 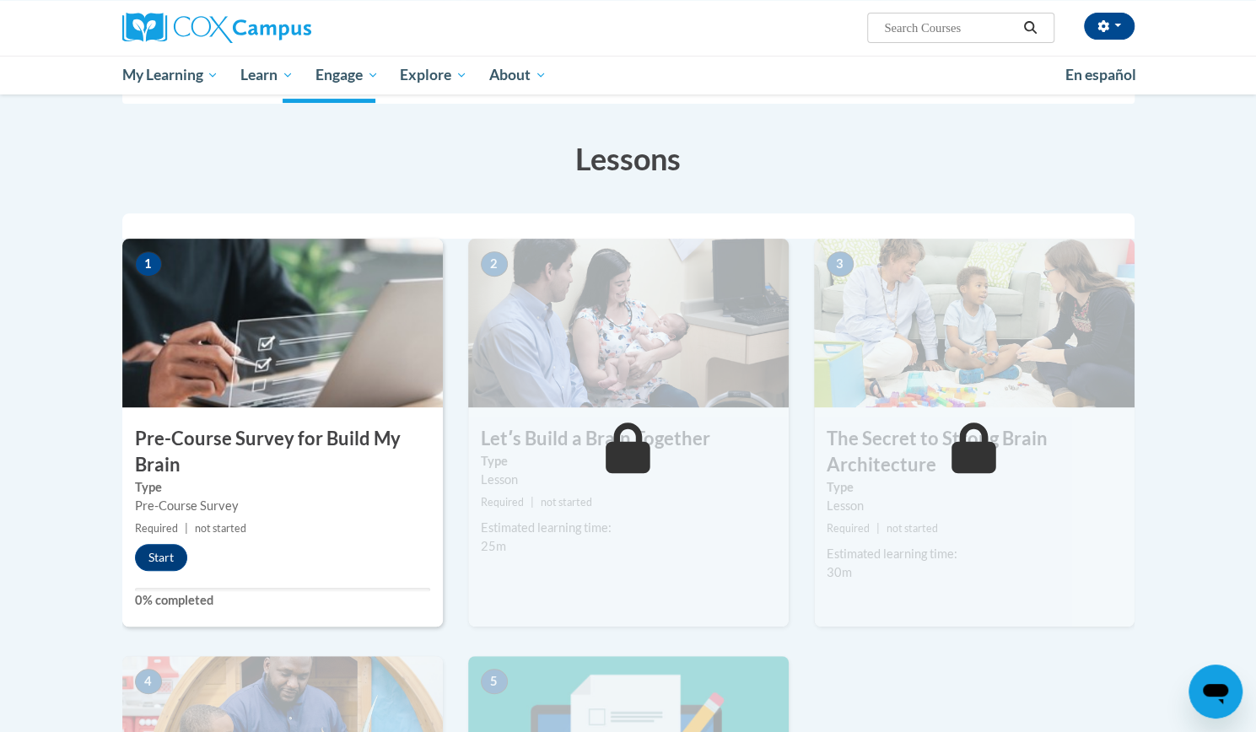 I want to click on a: En español, so click(x=1101, y=75).